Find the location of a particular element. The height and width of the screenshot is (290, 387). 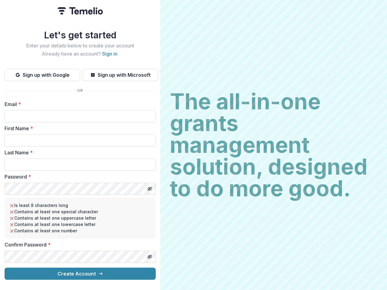

li: Contains at least one lowercase letter is located at coordinates (80, 224).